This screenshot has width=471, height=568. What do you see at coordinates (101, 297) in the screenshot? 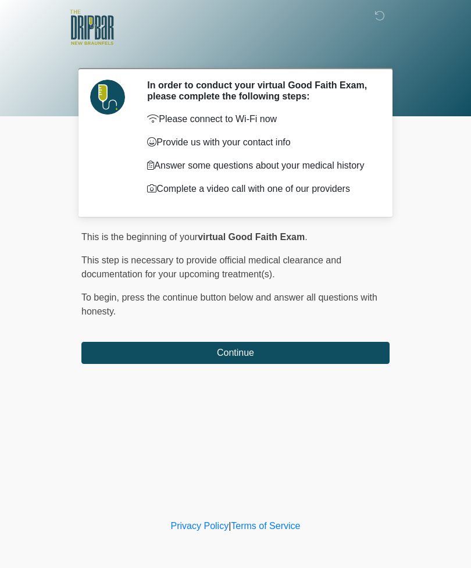
I see `span: To begin,` at bounding box center [101, 297].